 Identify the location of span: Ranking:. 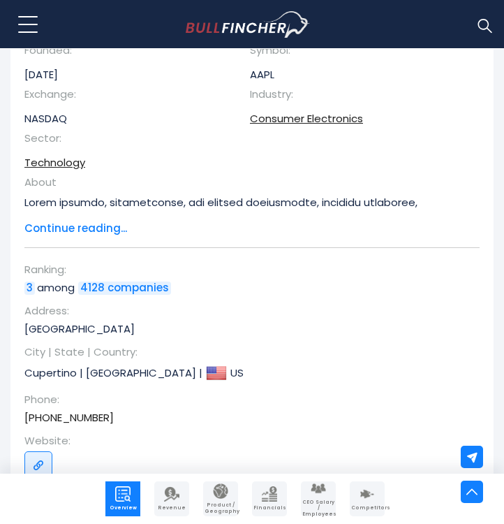
(245, 269).